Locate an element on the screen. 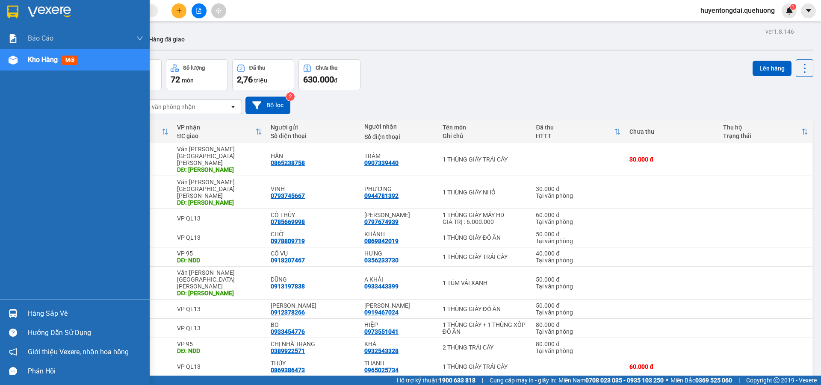 The height and width of the screenshot is (385, 821). span: 72 is located at coordinates (175, 79).